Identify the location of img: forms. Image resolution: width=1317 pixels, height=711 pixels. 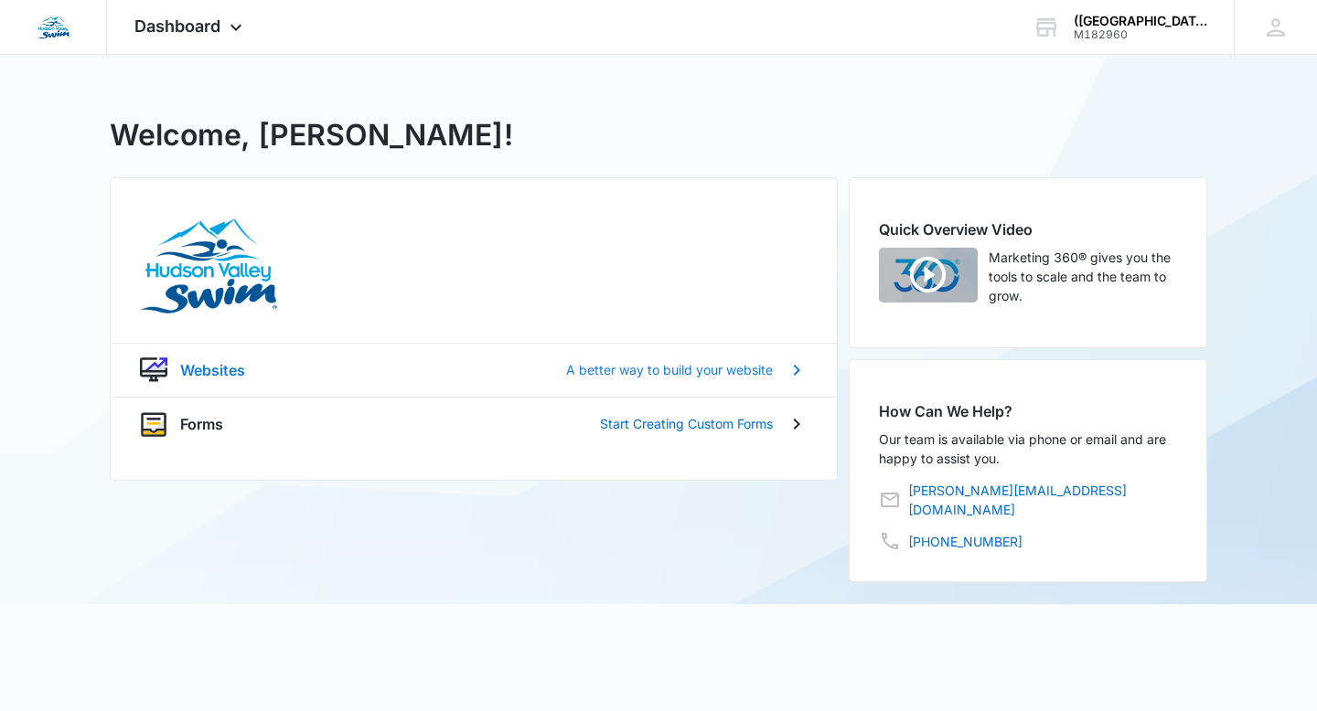
(154, 424).